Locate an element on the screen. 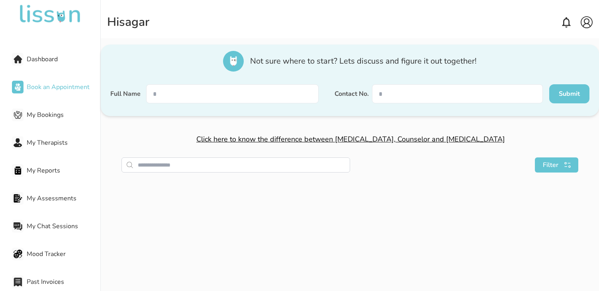 This screenshot has width=599, height=291. img: My Reports is located at coordinates (18, 171).